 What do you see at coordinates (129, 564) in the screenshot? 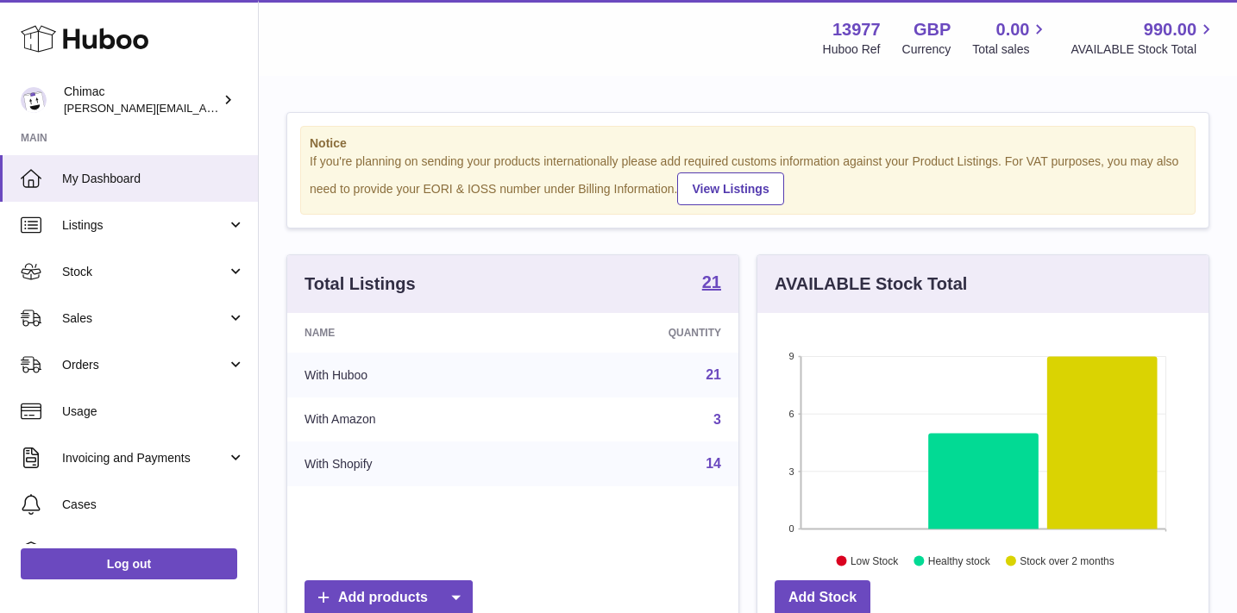
I see `a: Log out` at bounding box center [129, 564].